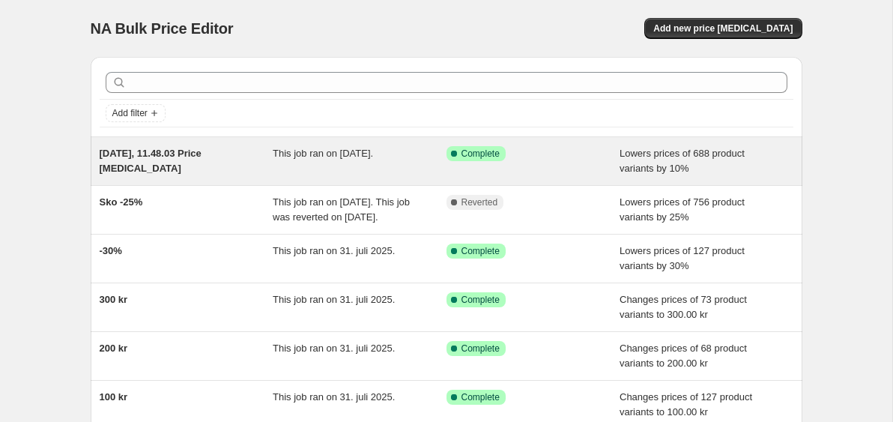 Image resolution: width=893 pixels, height=422 pixels. I want to click on span: Lowers prices of 756 product variants by 25%, so click(682, 209).